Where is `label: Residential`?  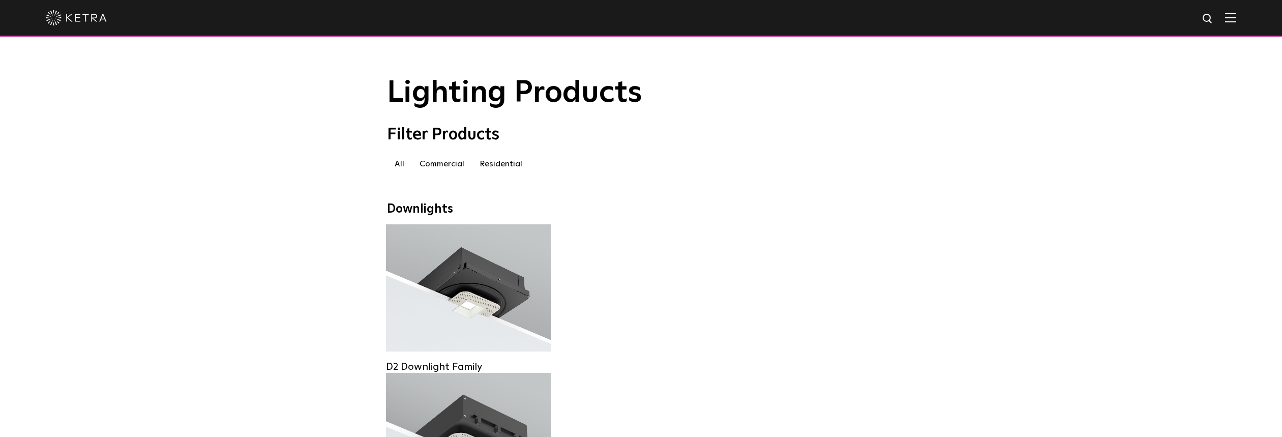
label: Residential is located at coordinates (501, 164).